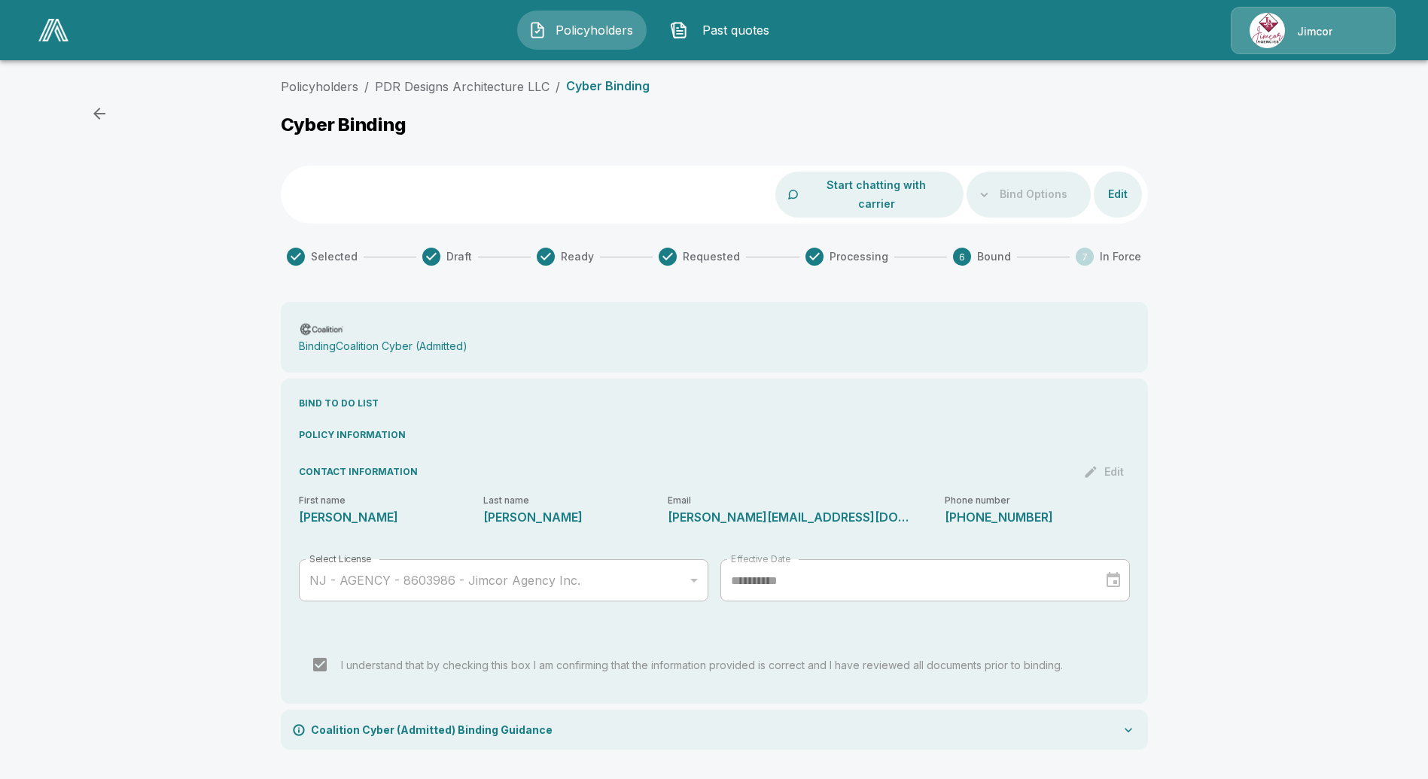 The width and height of the screenshot is (1428, 779). Describe the element at coordinates (806, 501) in the screenshot. I see `p: Email` at that location.